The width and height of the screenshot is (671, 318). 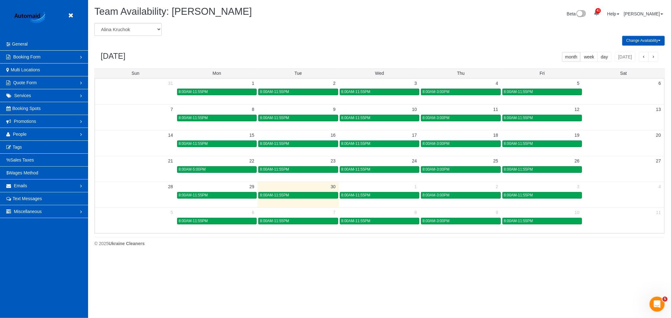 What do you see at coordinates (252, 161) in the screenshot?
I see `a: 22` at bounding box center [252, 161].